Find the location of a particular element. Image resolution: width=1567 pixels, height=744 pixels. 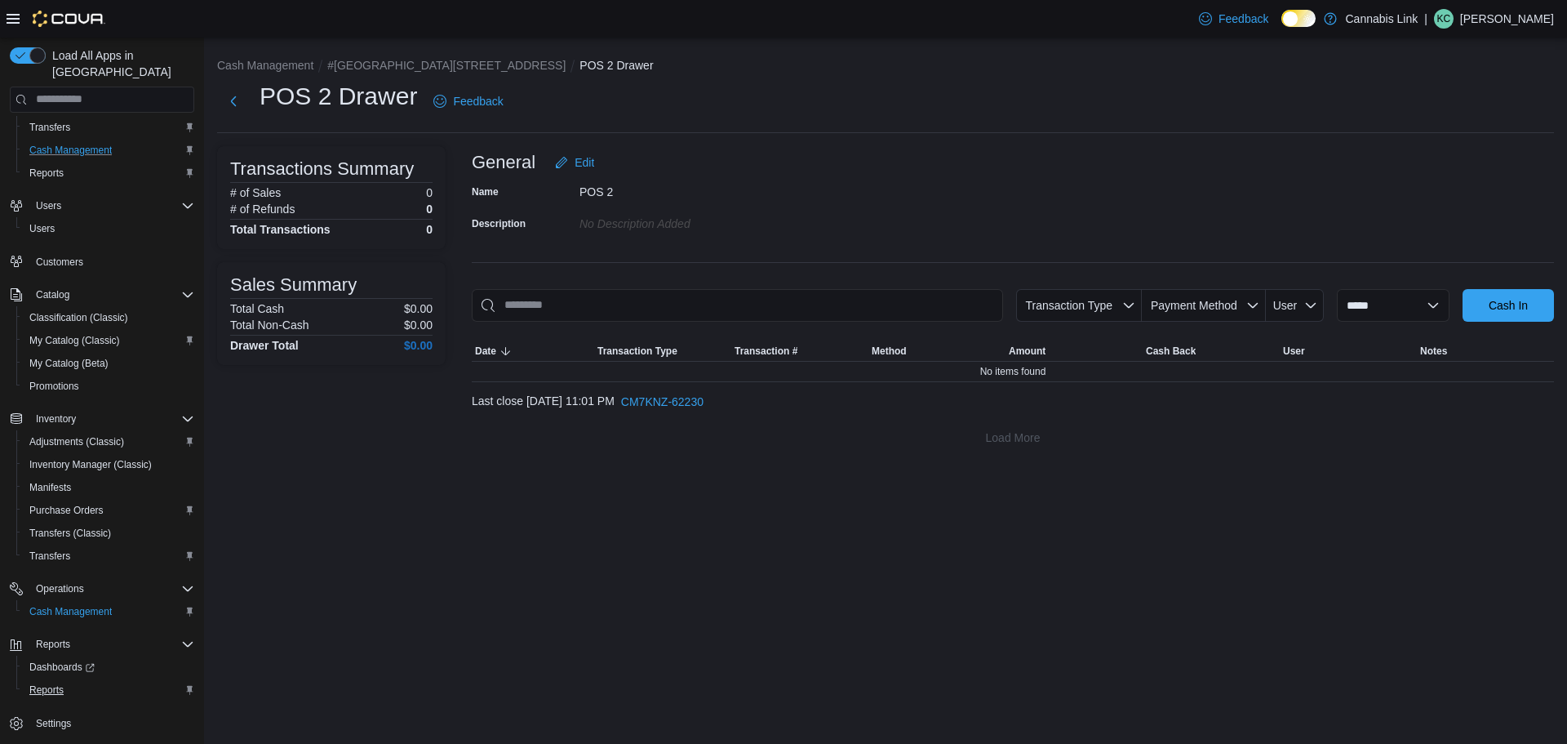

span: Operations is located at coordinates (112, 589).